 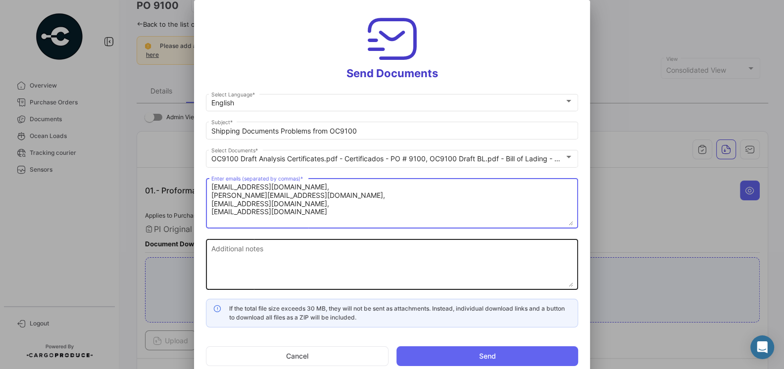 What do you see at coordinates (392, 46) in the screenshot?
I see `h3: Send Documents` at bounding box center [392, 46].